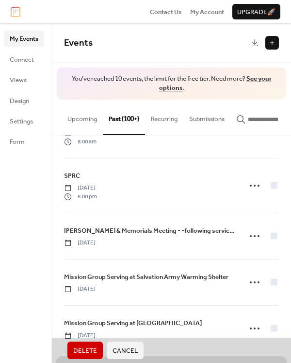  What do you see at coordinates (24, 100) in the screenshot?
I see `a: Design` at bounding box center [24, 100].